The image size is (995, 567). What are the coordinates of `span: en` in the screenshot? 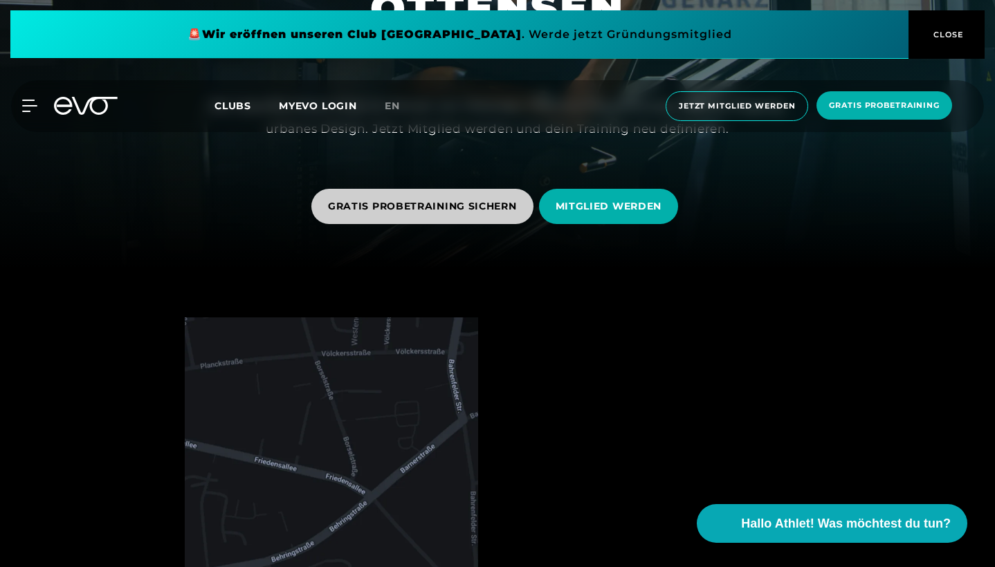 It's located at (392, 106).